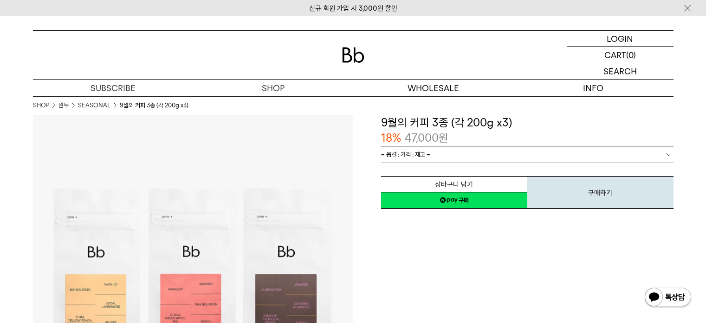 This screenshot has width=706, height=323. I want to click on p: WHOLESALE, so click(433, 88).